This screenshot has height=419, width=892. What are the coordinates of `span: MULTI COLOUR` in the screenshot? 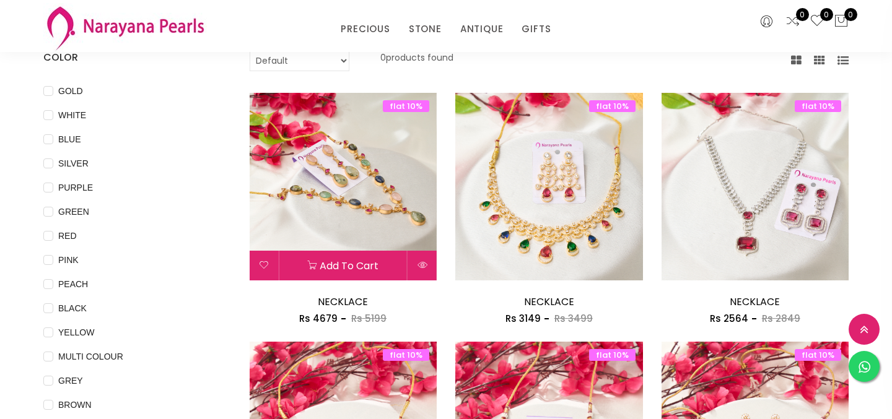 It's located at (90, 357).